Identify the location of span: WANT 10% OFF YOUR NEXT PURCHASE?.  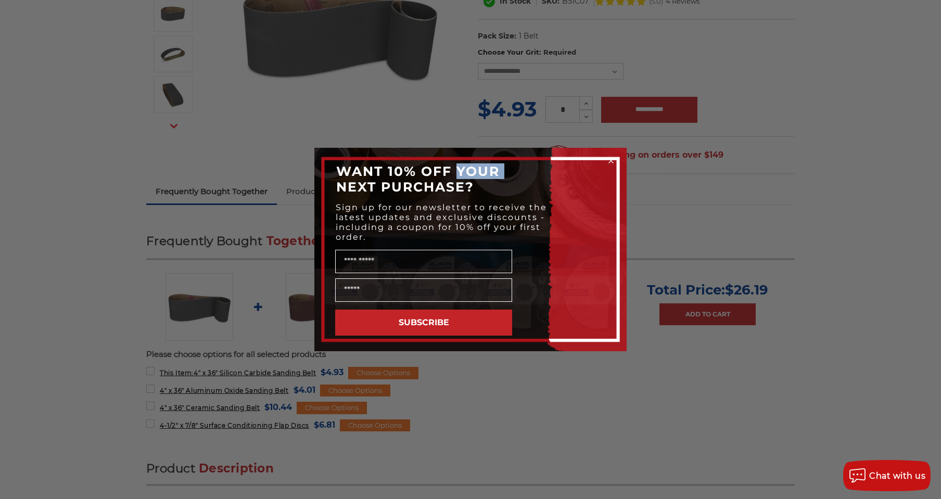
(418, 179).